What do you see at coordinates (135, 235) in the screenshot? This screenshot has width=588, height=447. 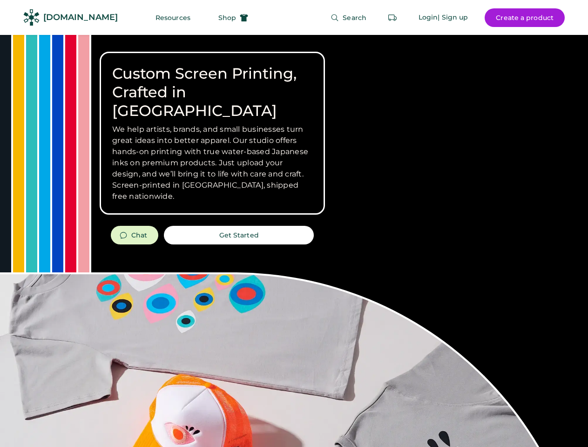 I see `button: Chat` at bounding box center [135, 235].